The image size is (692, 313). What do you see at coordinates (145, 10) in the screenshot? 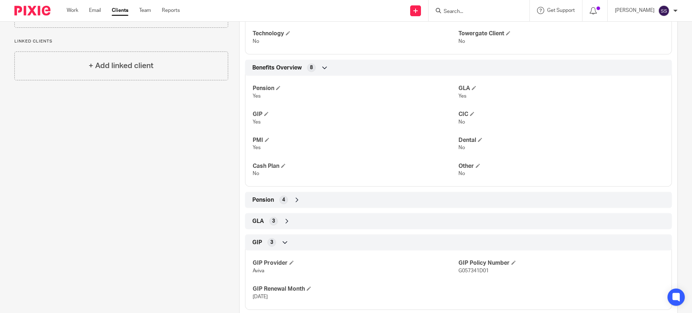
I see `a: Team` at bounding box center [145, 10].